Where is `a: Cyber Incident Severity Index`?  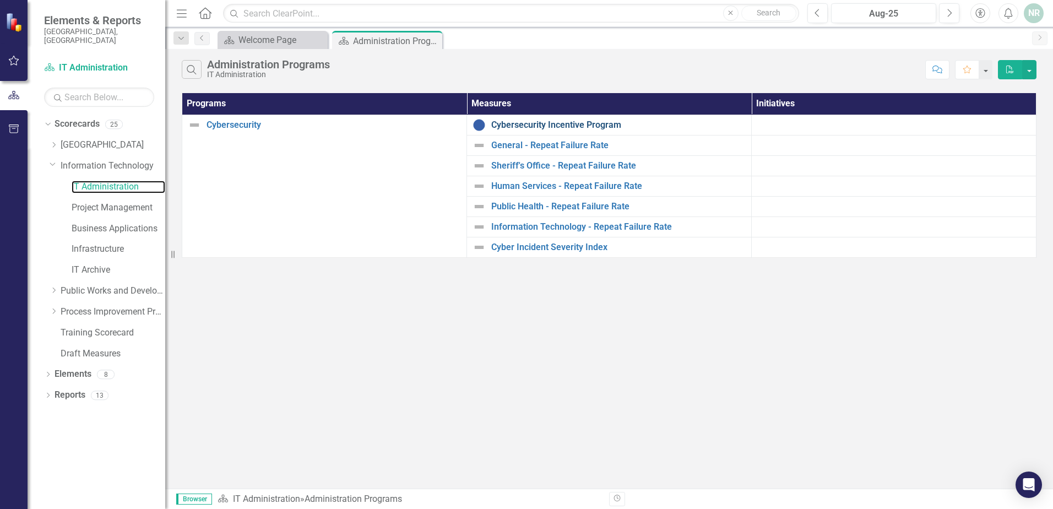 a: Cyber Incident Severity Index is located at coordinates (618, 247).